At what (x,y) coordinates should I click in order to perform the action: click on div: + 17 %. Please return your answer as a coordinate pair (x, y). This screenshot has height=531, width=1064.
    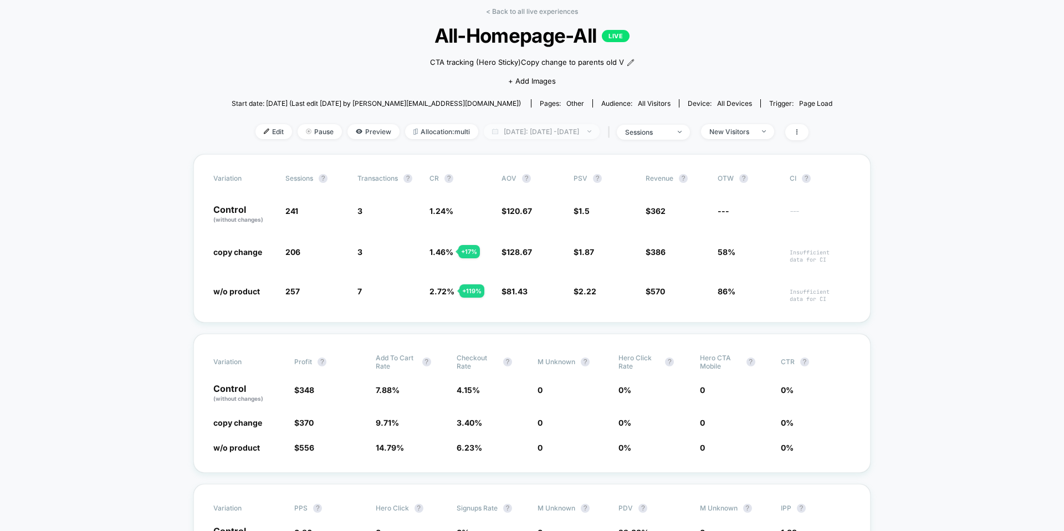
    Looking at the image, I should click on (469, 252).